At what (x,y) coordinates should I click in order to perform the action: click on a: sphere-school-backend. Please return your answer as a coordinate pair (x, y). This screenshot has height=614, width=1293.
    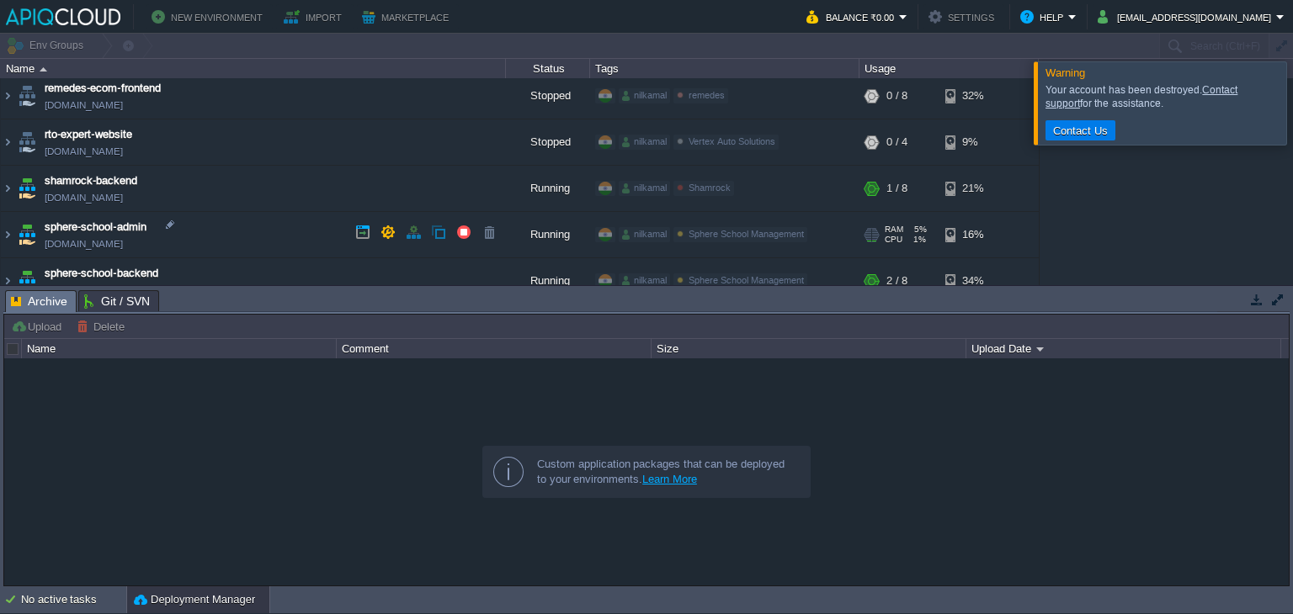
    Looking at the image, I should click on (101, 274).